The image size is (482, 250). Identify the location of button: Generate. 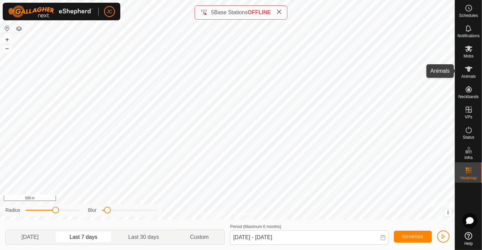
(413, 237).